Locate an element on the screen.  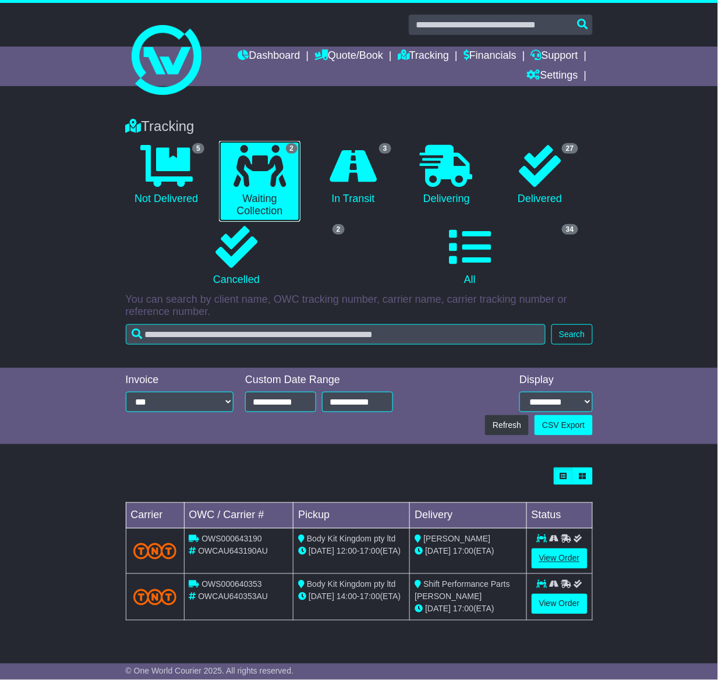
td: Status is located at coordinates (559, 516).